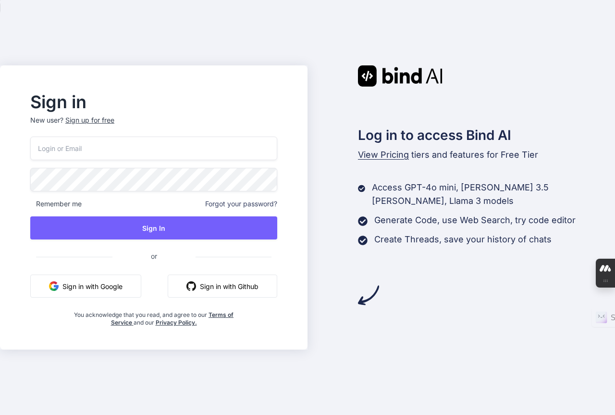 The height and width of the screenshot is (415, 615). I want to click on a: Privacy Policy., so click(176, 322).